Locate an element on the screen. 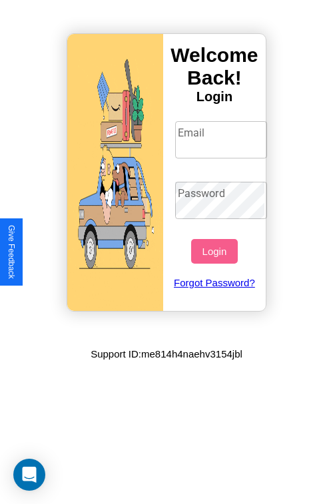  div: Open Intercom Messenger is located at coordinates (29, 474).